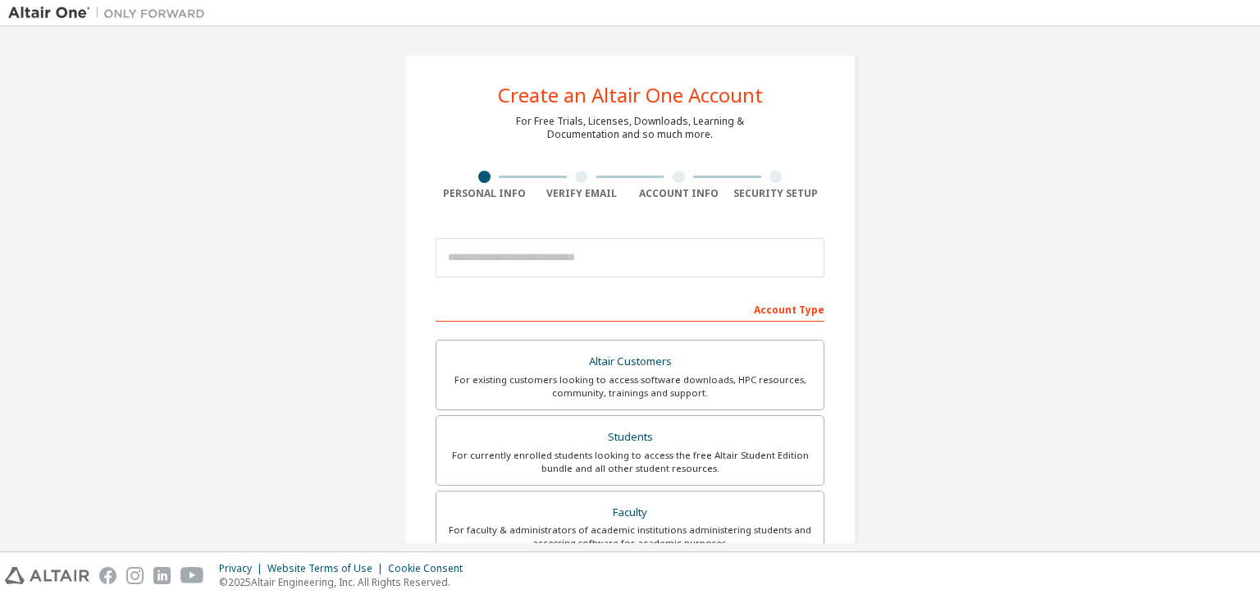 This screenshot has height=599, width=1260. What do you see at coordinates (107, 575) in the screenshot?
I see `img: facebook.svg` at bounding box center [107, 575].